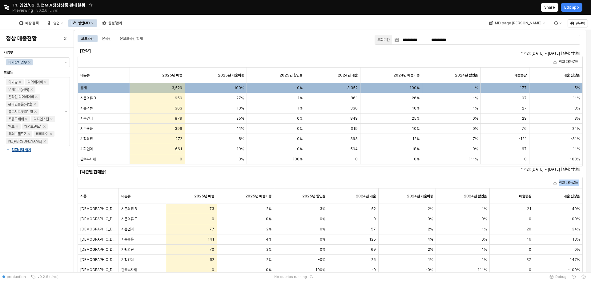 This screenshot has width=591, height=281. What do you see at coordinates (348, 75) in the screenshot?
I see `span: 2024년 매출` at bounding box center [348, 75].